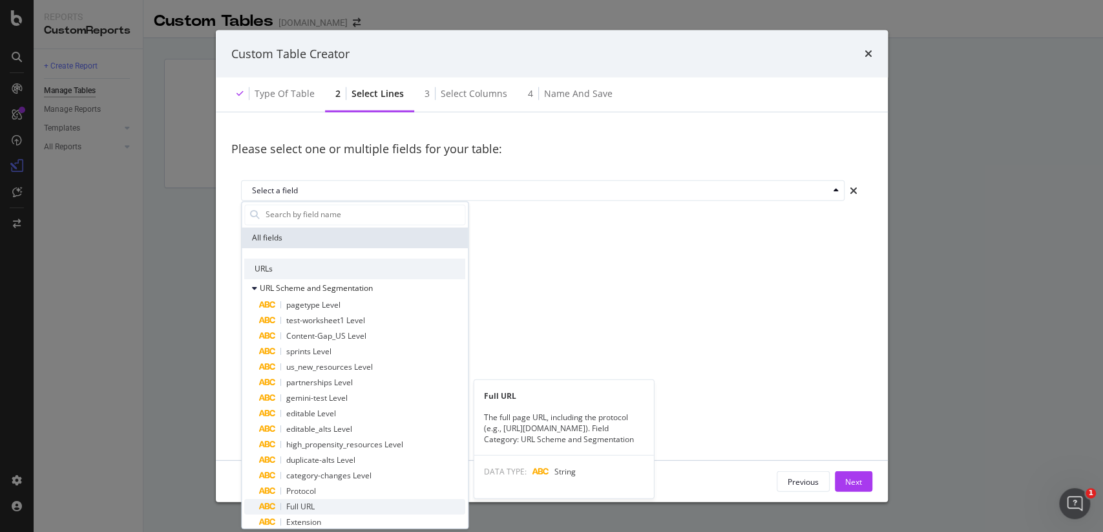 The height and width of the screenshot is (532, 1103). I want to click on div: URLs, so click(355, 269).